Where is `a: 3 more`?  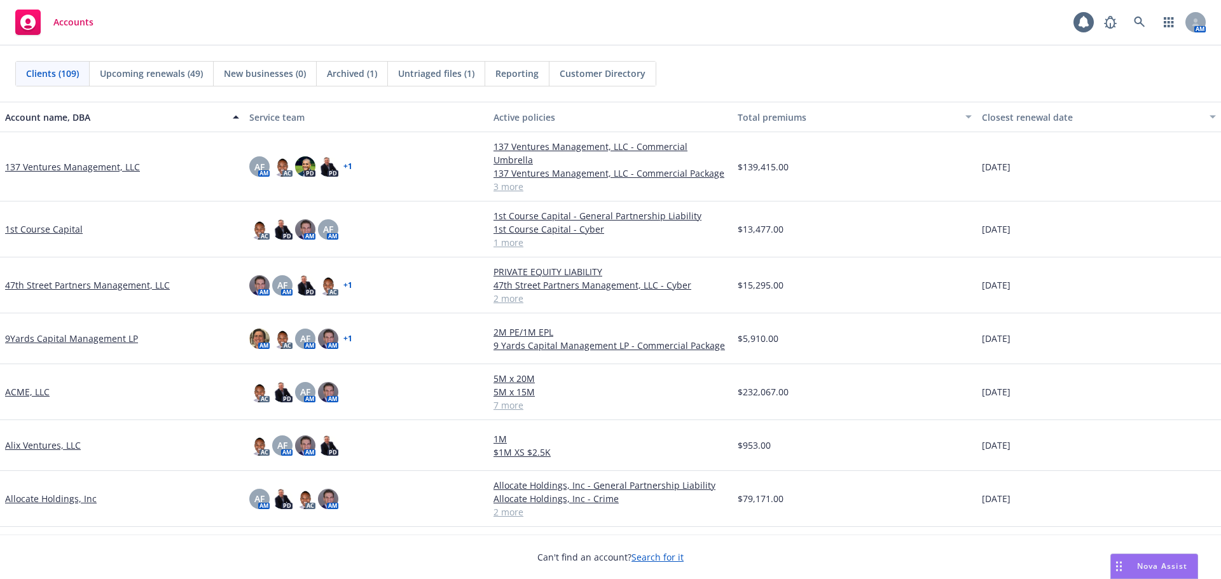
a: 3 more is located at coordinates (611, 186).